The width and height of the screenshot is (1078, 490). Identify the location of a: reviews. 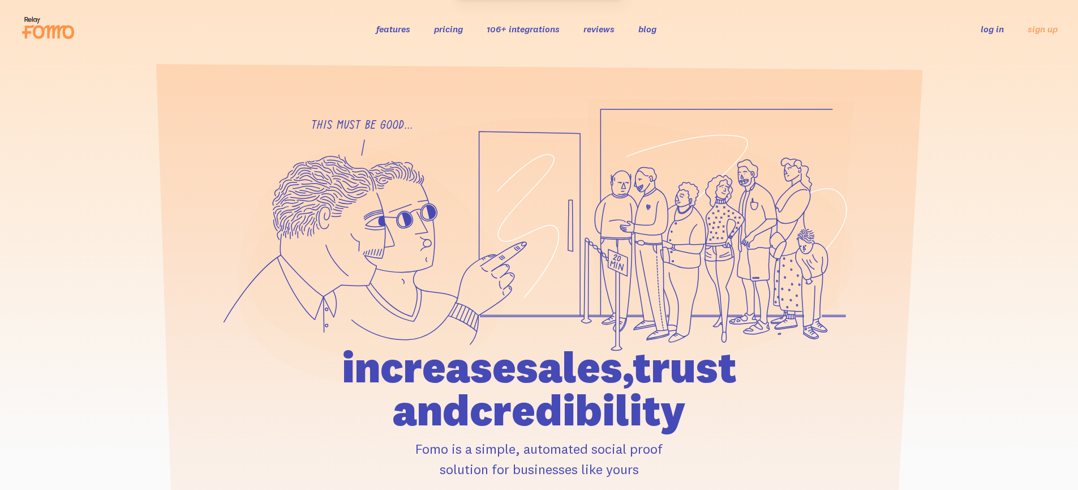
(599, 29).